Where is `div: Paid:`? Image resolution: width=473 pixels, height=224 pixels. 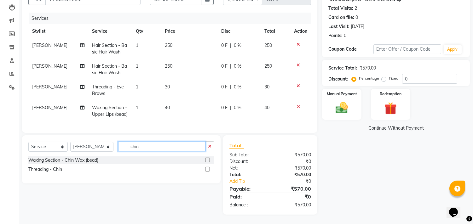
div: Paid: is located at coordinates (247, 197).